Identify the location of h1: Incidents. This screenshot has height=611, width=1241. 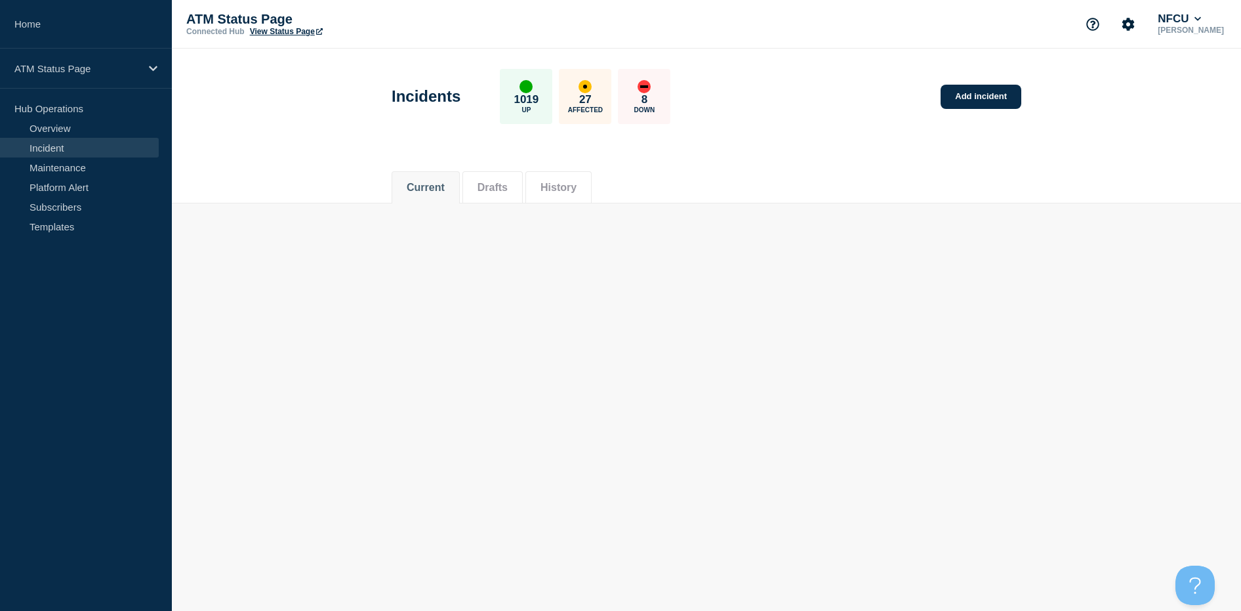
(426, 96).